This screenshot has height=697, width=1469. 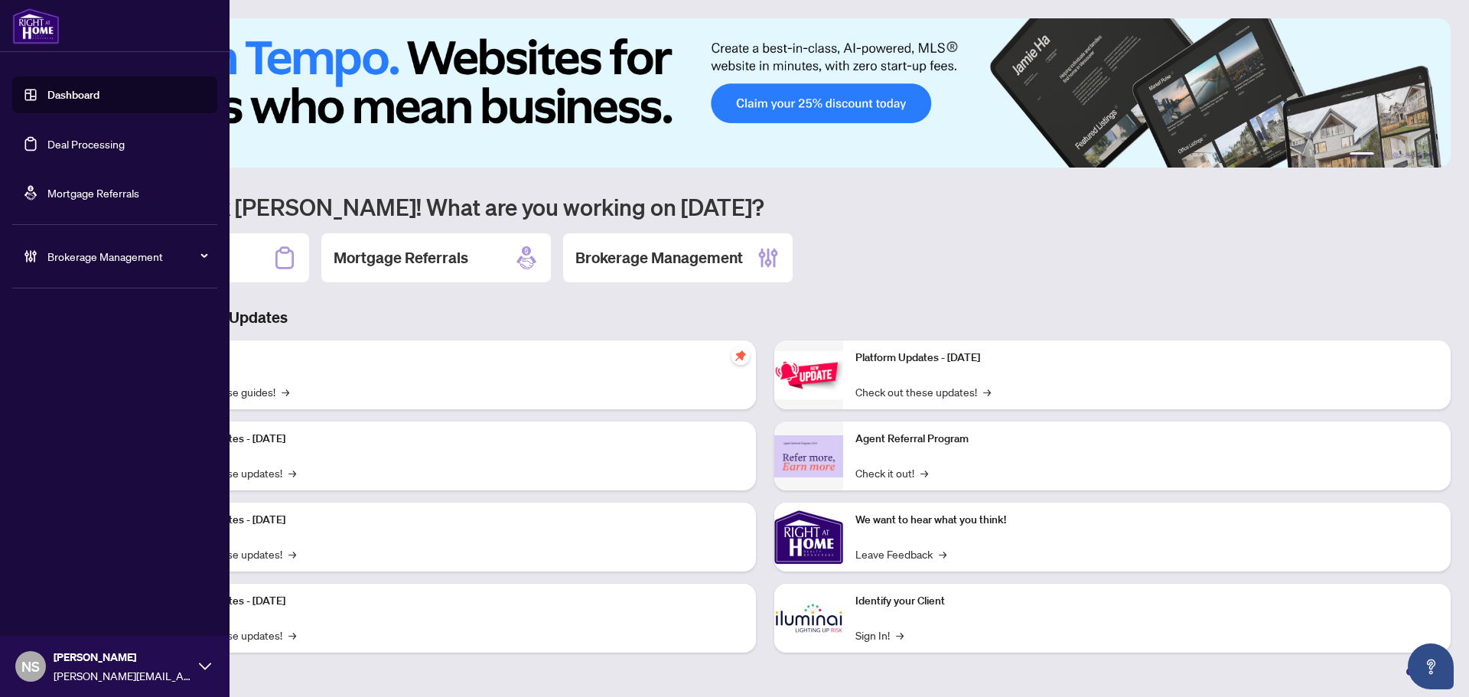 I want to click on button: 2, so click(x=1383, y=155).